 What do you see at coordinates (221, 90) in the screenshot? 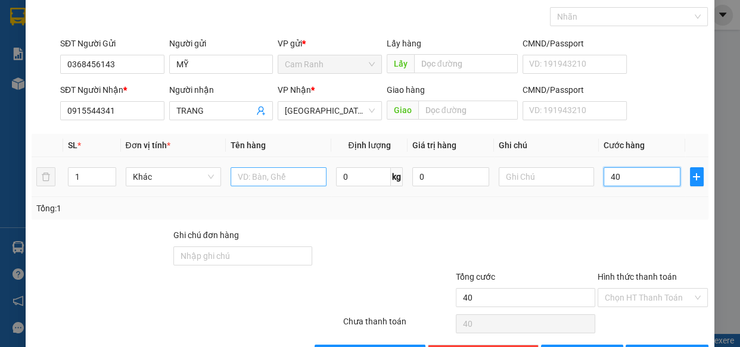
I see `div: Người nhận` at bounding box center [221, 90].